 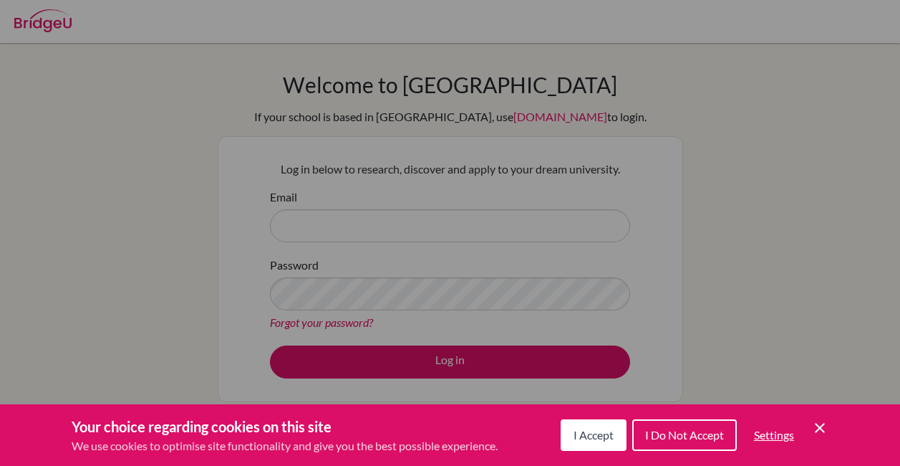 What do you see at coordinates (594, 435) in the screenshot?
I see `button: I Accept` at bounding box center [594, 435].